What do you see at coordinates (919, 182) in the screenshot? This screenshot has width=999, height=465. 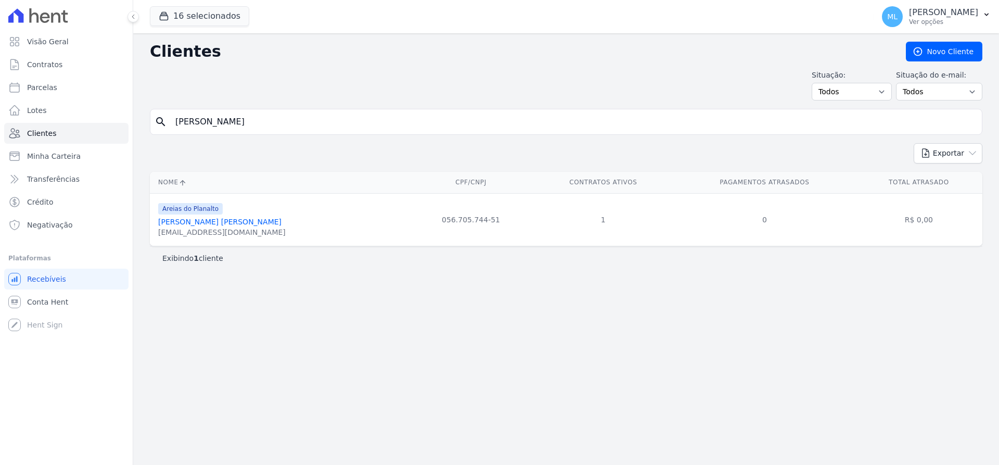 I see `th: Total Atrasado` at bounding box center [919, 182].